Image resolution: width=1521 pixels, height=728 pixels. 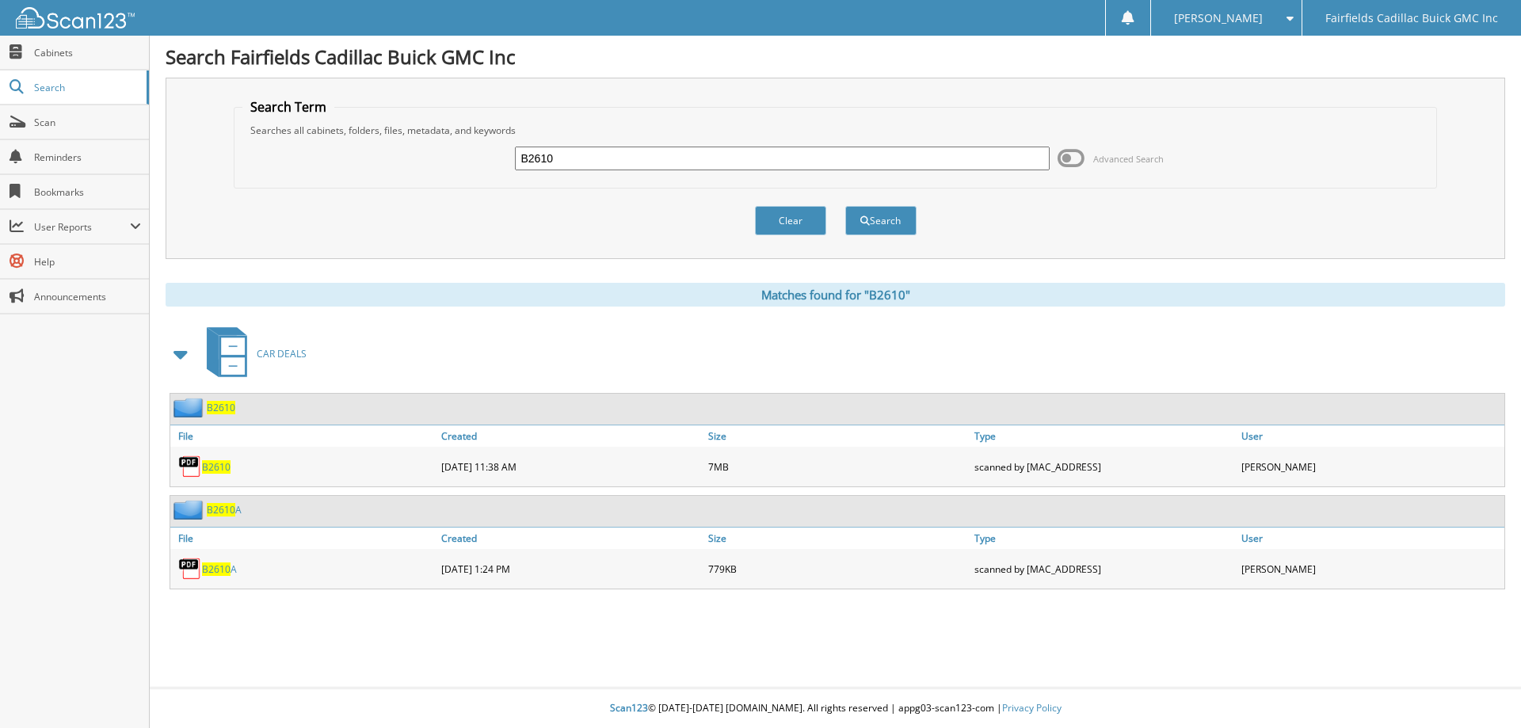 What do you see at coordinates (75, 17) in the screenshot?
I see `img: scan123-logo-white.svg` at bounding box center [75, 17].